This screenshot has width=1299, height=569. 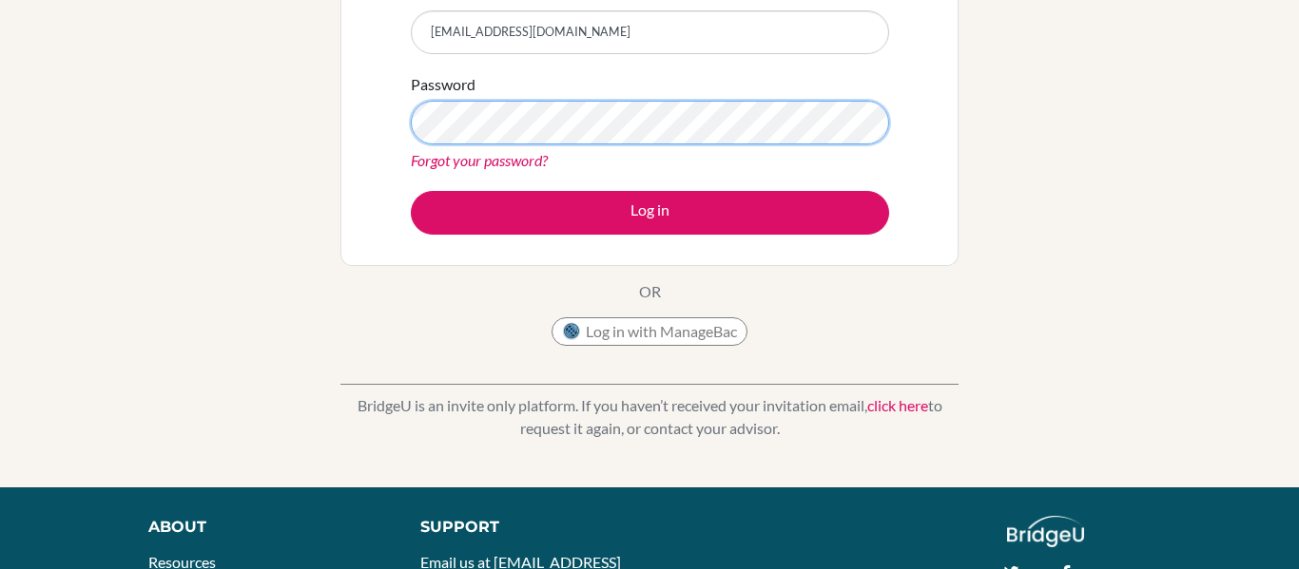 I want to click on button: Log in with ManageBac, so click(x=649, y=332).